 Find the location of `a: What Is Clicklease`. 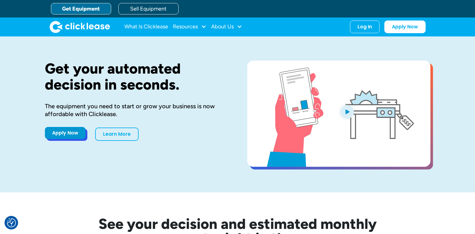

a: What Is Clicklease is located at coordinates (146, 27).